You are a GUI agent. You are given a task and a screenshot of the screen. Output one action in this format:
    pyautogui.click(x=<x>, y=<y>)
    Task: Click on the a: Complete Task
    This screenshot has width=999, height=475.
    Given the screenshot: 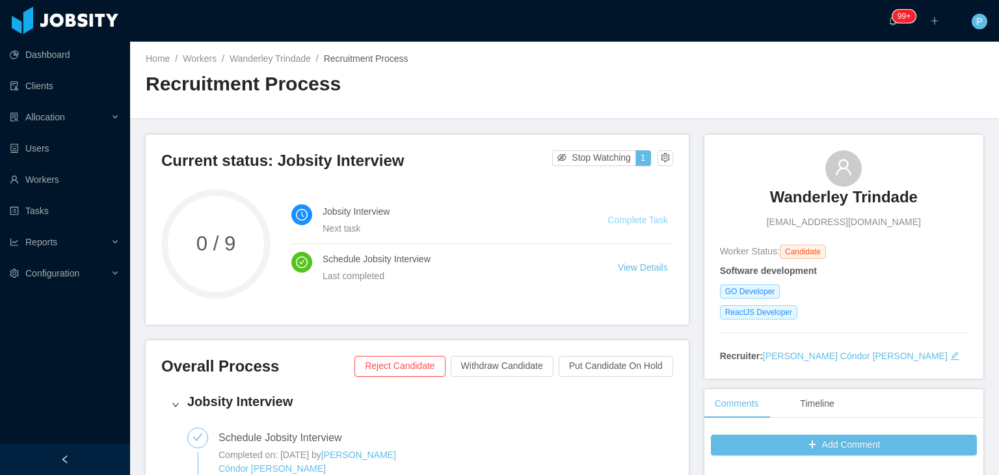 What is the action you would take?
    pyautogui.click(x=638, y=220)
    